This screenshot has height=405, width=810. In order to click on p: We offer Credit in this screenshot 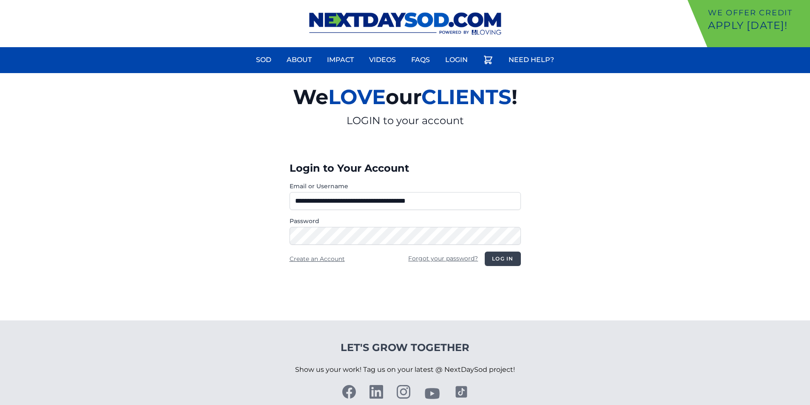, I will do `click(757, 13)`.